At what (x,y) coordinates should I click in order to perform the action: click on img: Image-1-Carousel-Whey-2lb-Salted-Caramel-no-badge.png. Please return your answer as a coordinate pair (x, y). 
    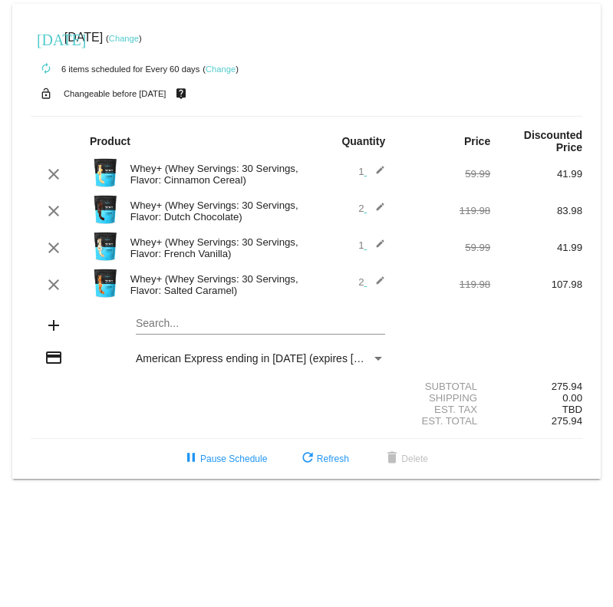
    Looking at the image, I should click on (105, 283).